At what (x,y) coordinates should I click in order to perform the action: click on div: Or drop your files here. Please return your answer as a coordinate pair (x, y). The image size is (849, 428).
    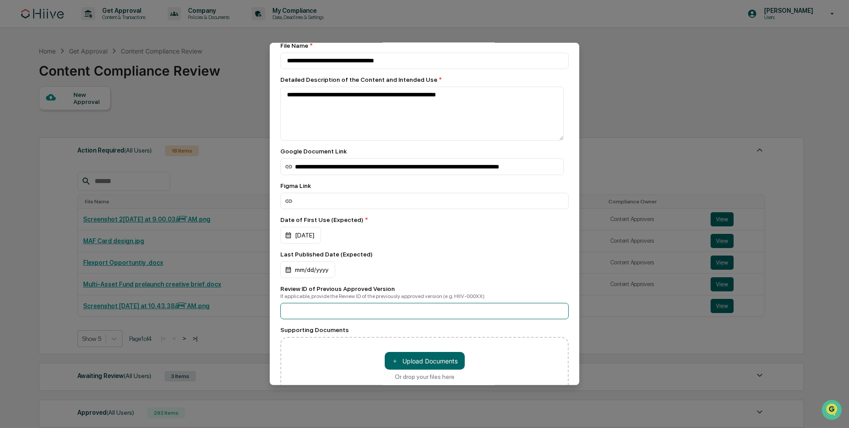
    Looking at the image, I should click on (424, 377).